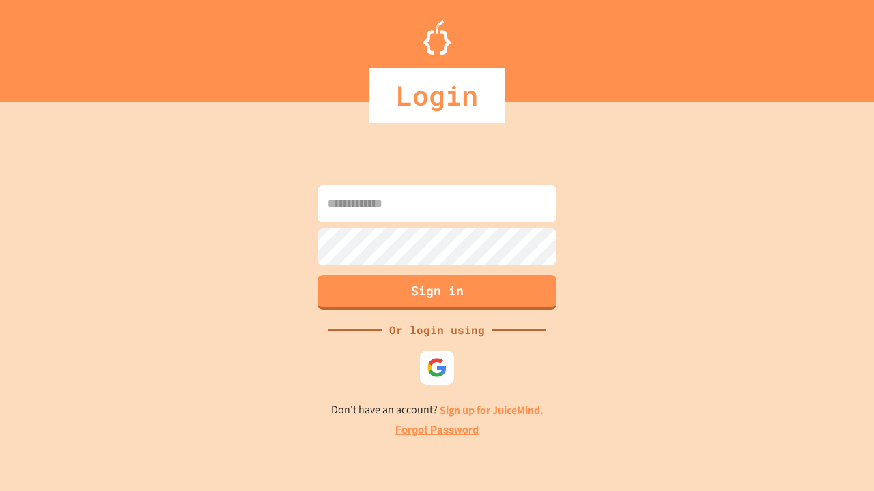  Describe the element at coordinates (437, 410) in the screenshot. I see `p: Don't have an account?` at that location.